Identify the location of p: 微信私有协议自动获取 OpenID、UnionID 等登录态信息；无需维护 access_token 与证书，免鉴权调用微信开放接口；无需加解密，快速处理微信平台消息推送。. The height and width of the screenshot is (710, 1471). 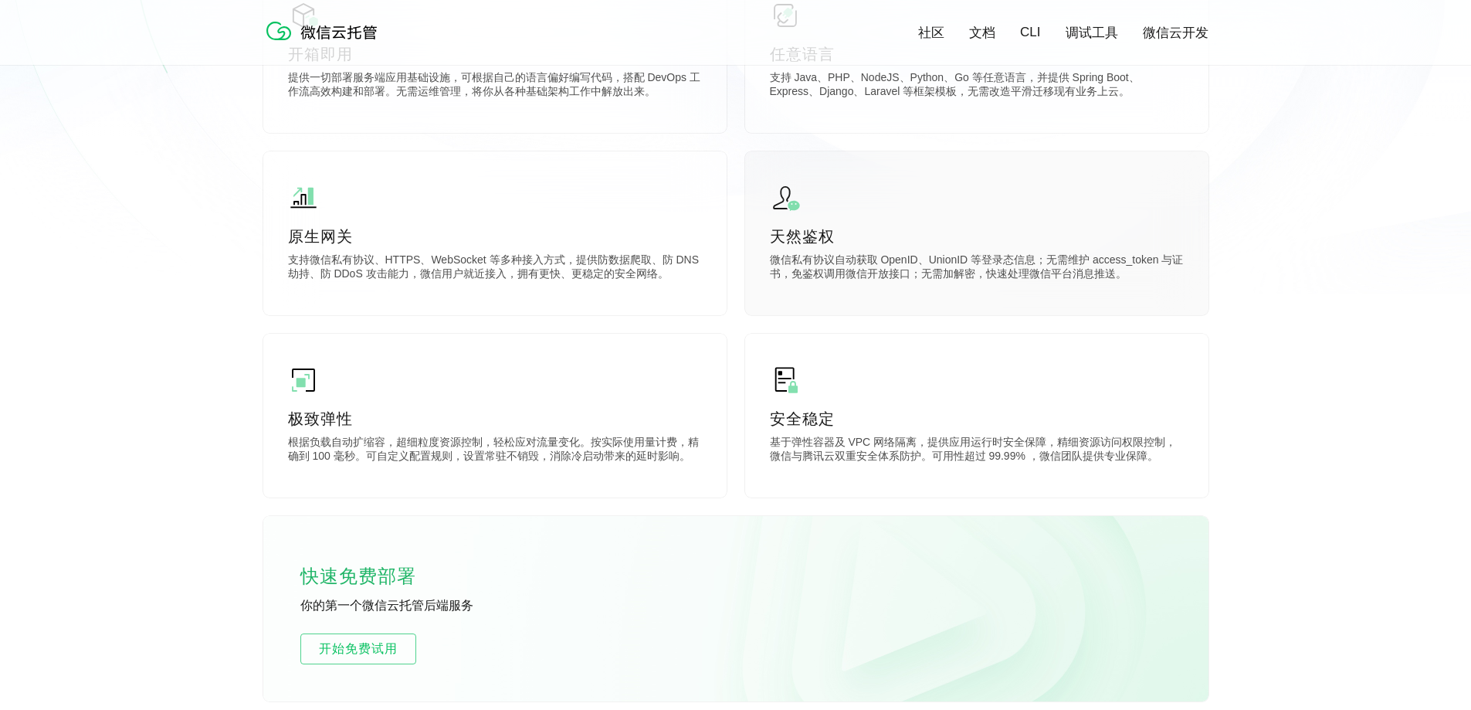
(977, 269).